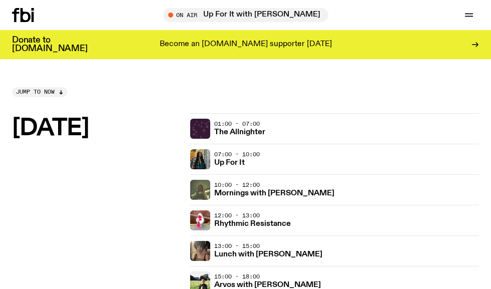  What do you see at coordinates (237, 276) in the screenshot?
I see `span: 15:00 - 18:00` at bounding box center [237, 276].